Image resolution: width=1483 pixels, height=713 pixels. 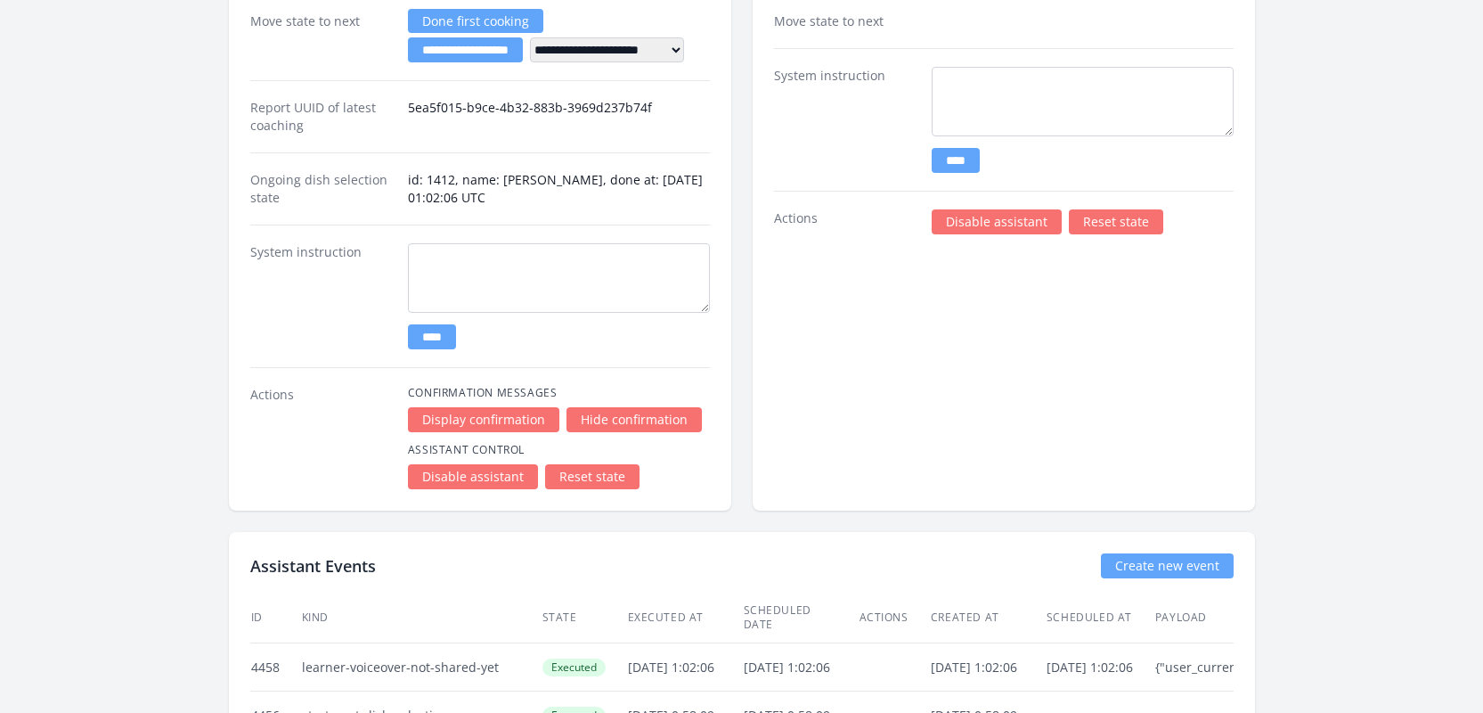 I want to click on dt: Ongoing dish selection state, so click(x=322, y=189).